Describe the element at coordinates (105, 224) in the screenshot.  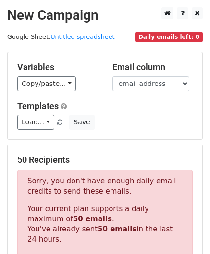
I see `p: Your current plan supports a daily maximum of . You've already sent in the last 24 hours.` at that location.